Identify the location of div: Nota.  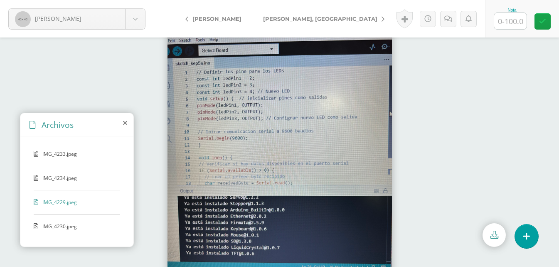
(512, 10).